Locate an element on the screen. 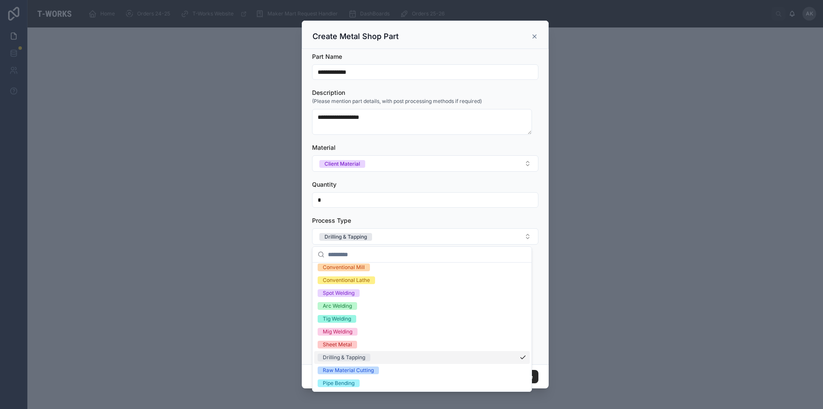 The height and width of the screenshot is (409, 823). span: Process Type is located at coordinates (331, 220).